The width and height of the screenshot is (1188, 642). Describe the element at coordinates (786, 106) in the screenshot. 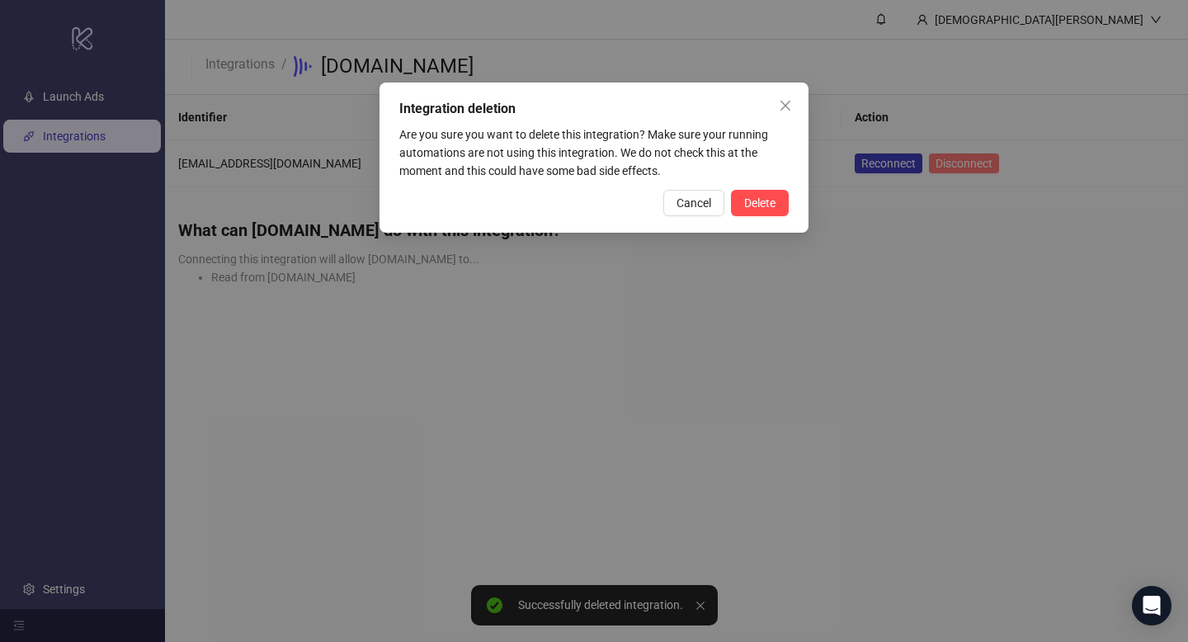

I see `button: Close` at that location.